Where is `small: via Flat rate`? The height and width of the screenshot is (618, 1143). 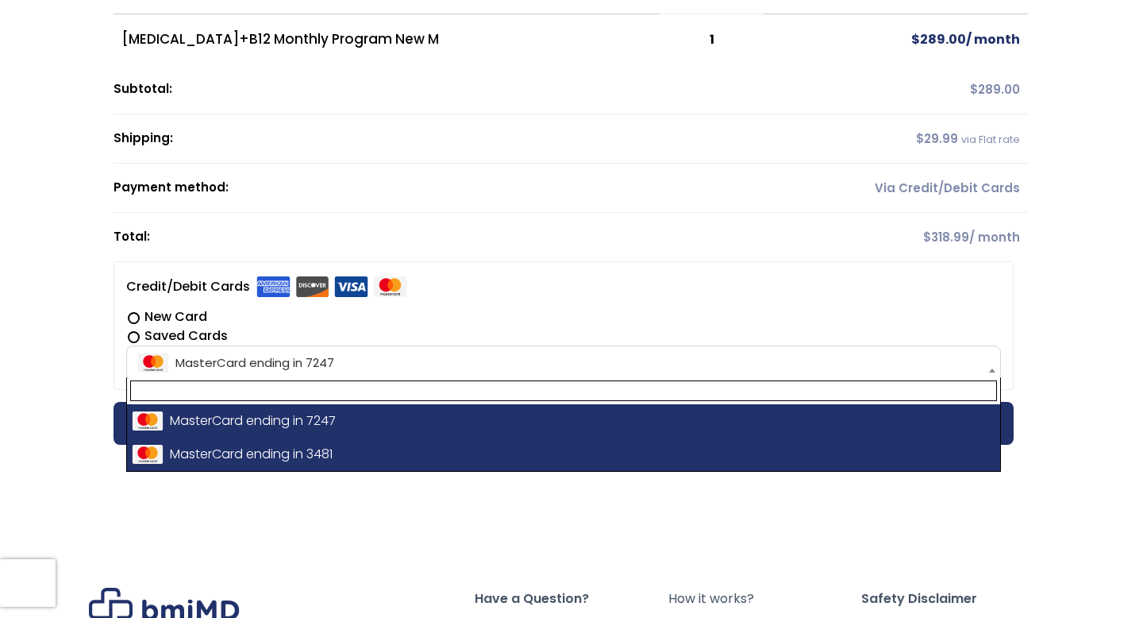
small: via Flat rate is located at coordinates (991, 139).